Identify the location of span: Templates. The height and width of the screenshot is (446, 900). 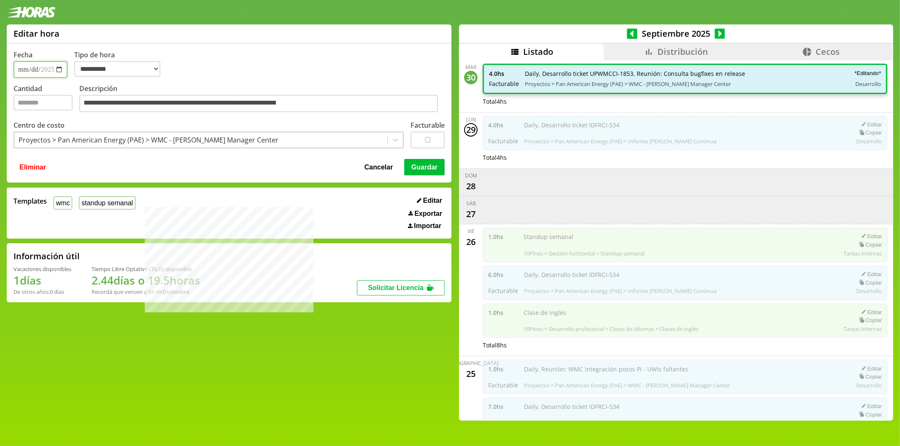
(30, 201).